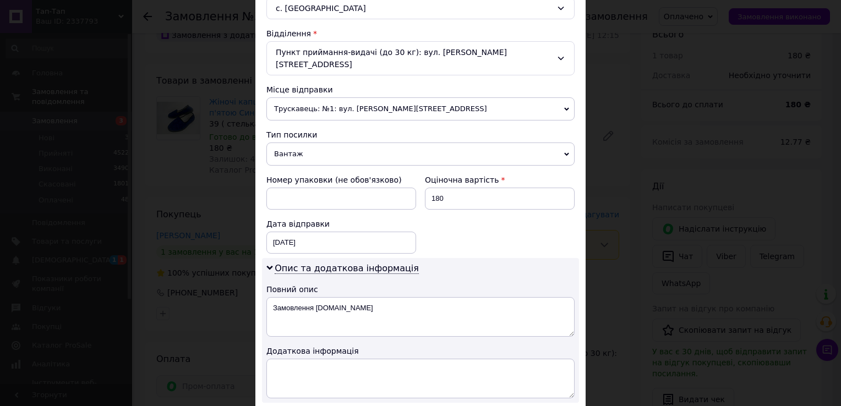  What do you see at coordinates (421, 154) in the screenshot?
I see `span: Вантаж` at bounding box center [421, 154].